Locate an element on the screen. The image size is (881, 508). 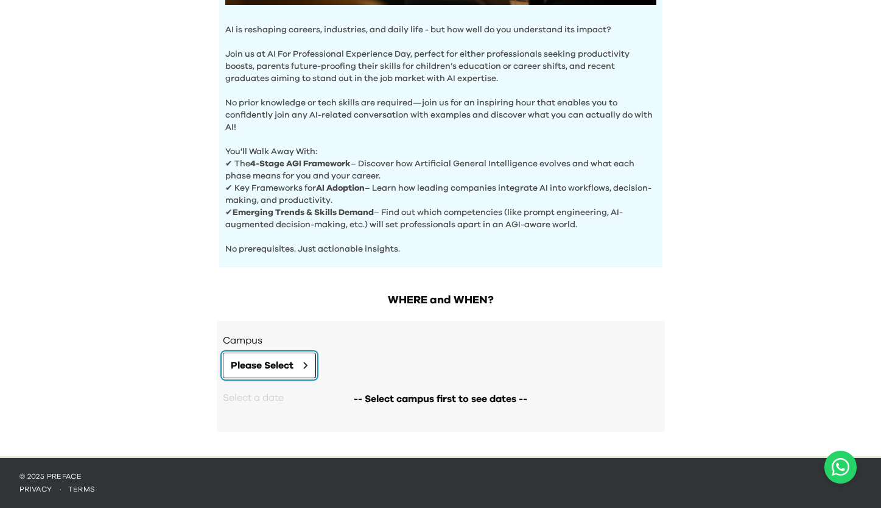
span: -- Select campus first to see dates -- is located at coordinates (440, 399).